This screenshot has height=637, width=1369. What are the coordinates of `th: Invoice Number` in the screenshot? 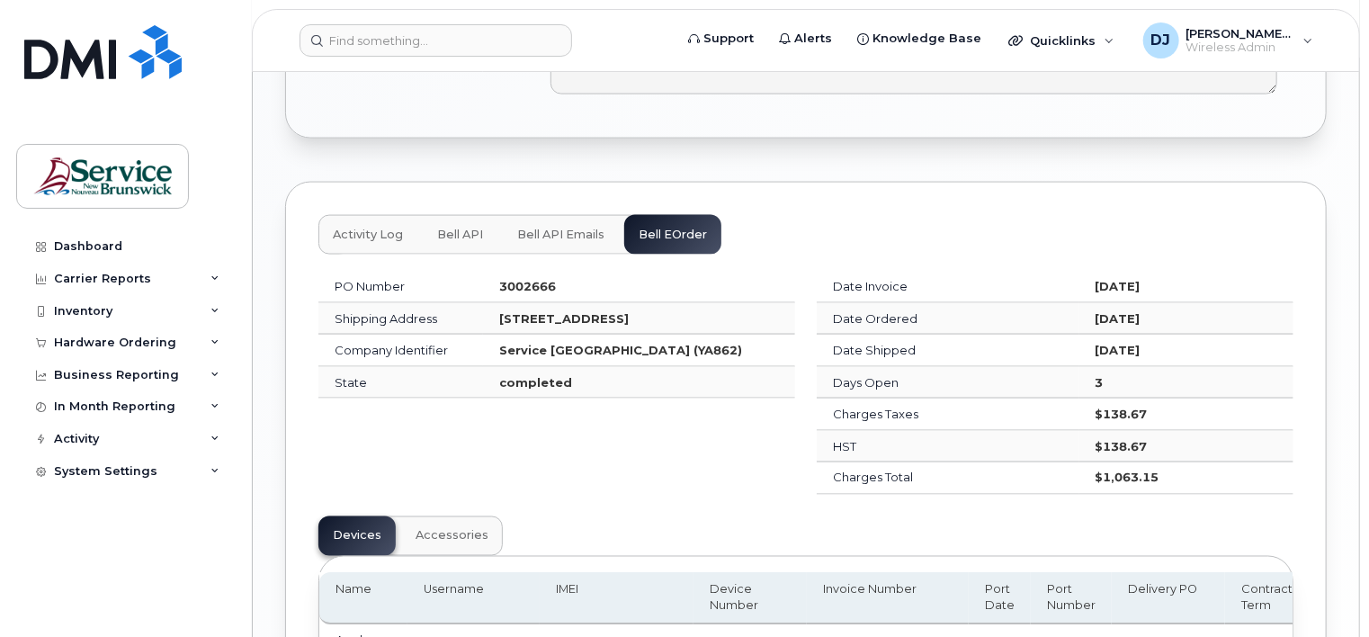 It's located at (888, 599).